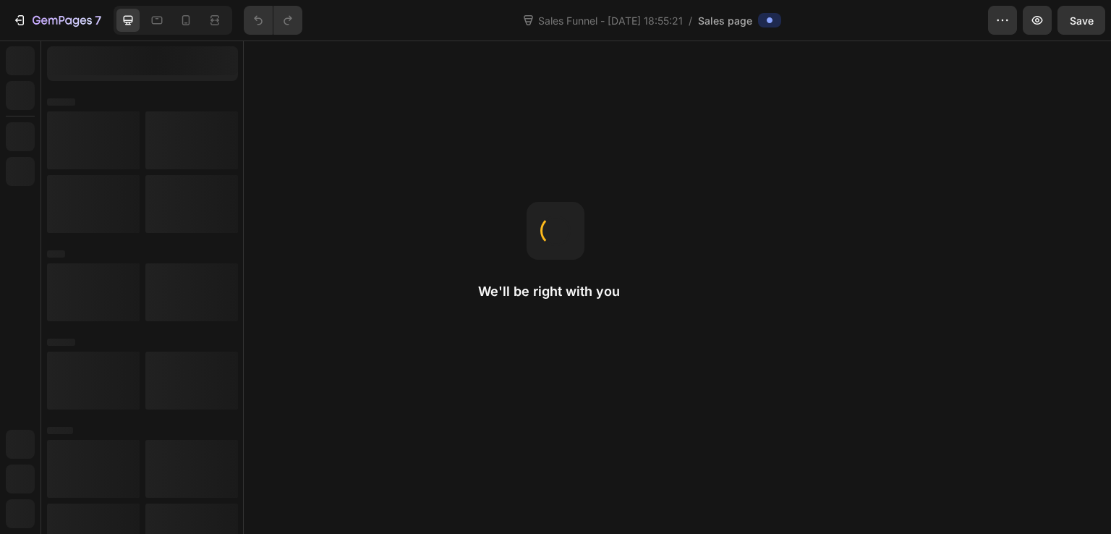 The width and height of the screenshot is (1111, 534). What do you see at coordinates (56, 20) in the screenshot?
I see `button: 7` at bounding box center [56, 20].